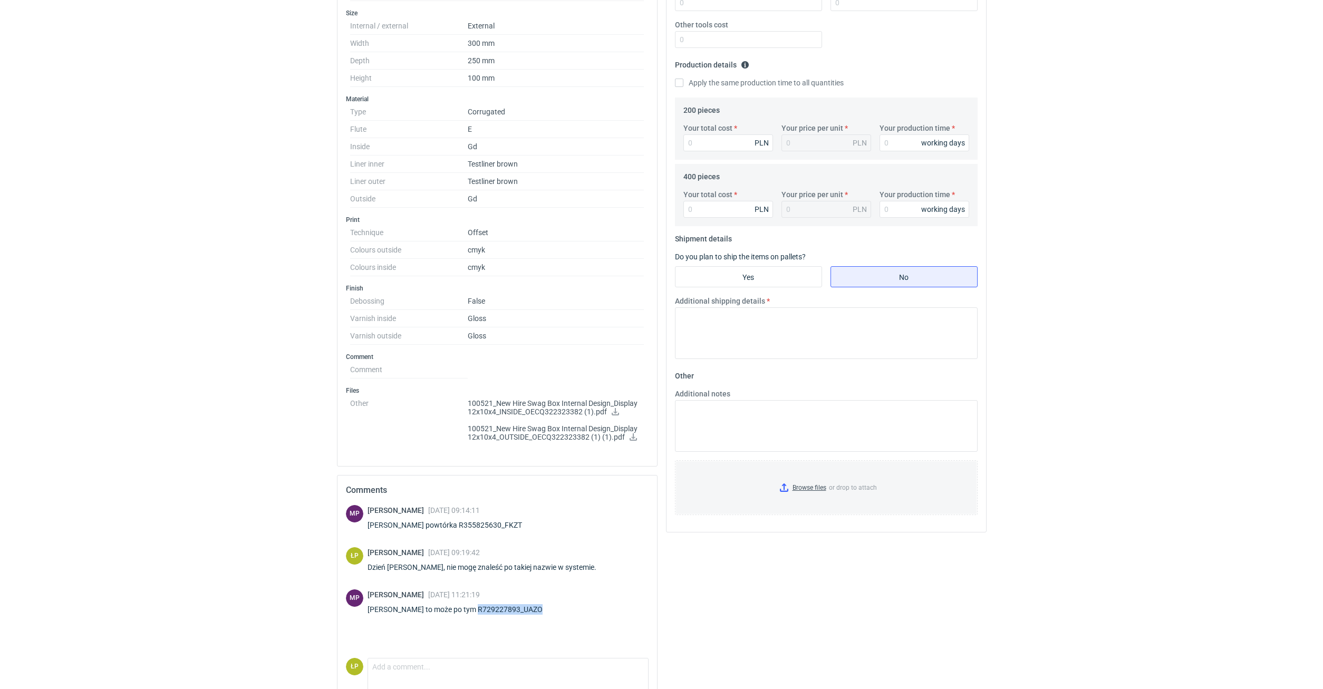 The height and width of the screenshot is (689, 1323). I want to click on dt: Internal / external, so click(409, 26).